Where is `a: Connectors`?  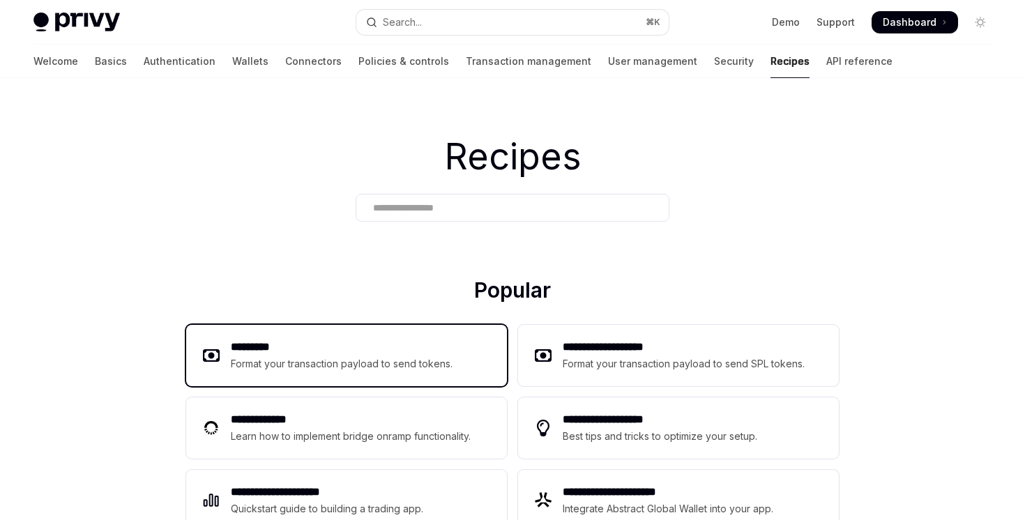
a: Connectors is located at coordinates (313, 61).